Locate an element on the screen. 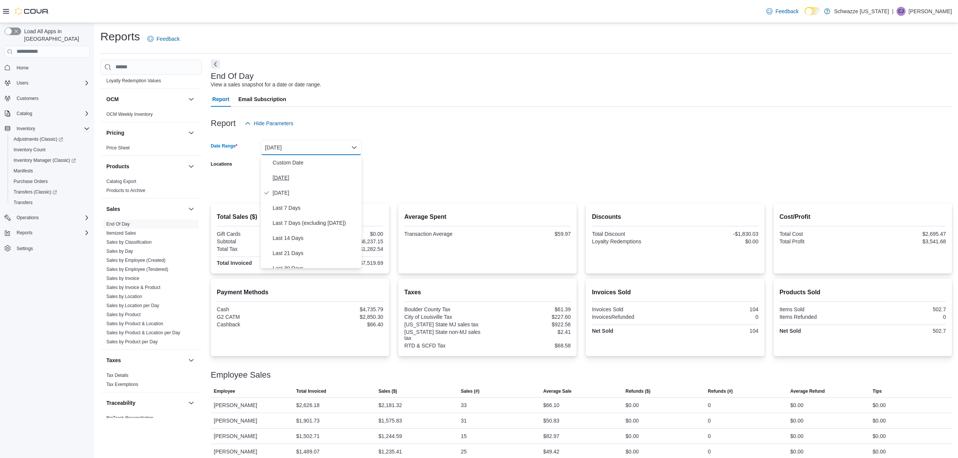 The width and height of the screenshot is (958, 458). button: Sales is located at coordinates (146, 209).